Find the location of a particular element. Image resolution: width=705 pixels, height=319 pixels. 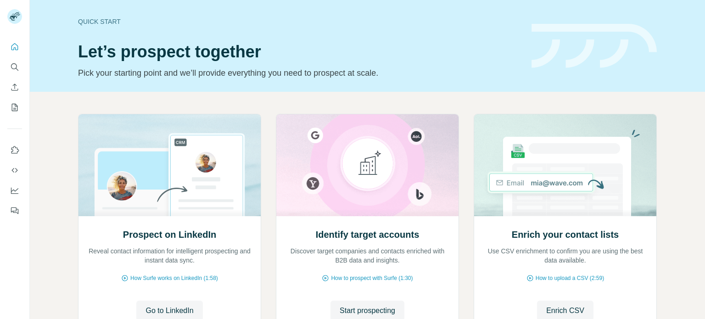

img: banner is located at coordinates (594, 46).